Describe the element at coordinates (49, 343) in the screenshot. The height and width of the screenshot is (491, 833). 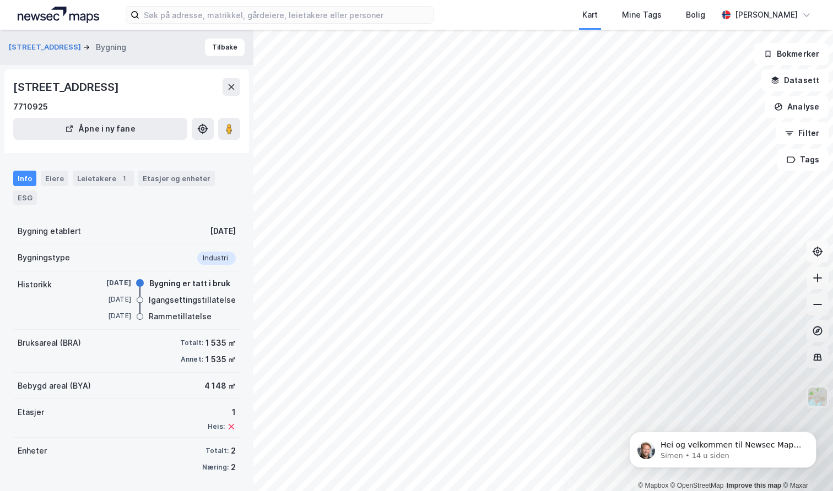
I see `div: Bruksareal (BRA)` at that location.